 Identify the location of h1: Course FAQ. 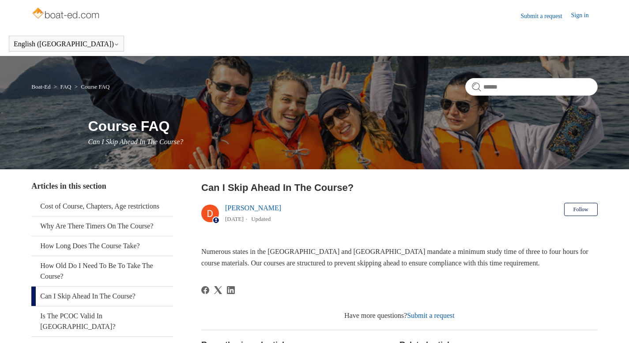
(343, 126).